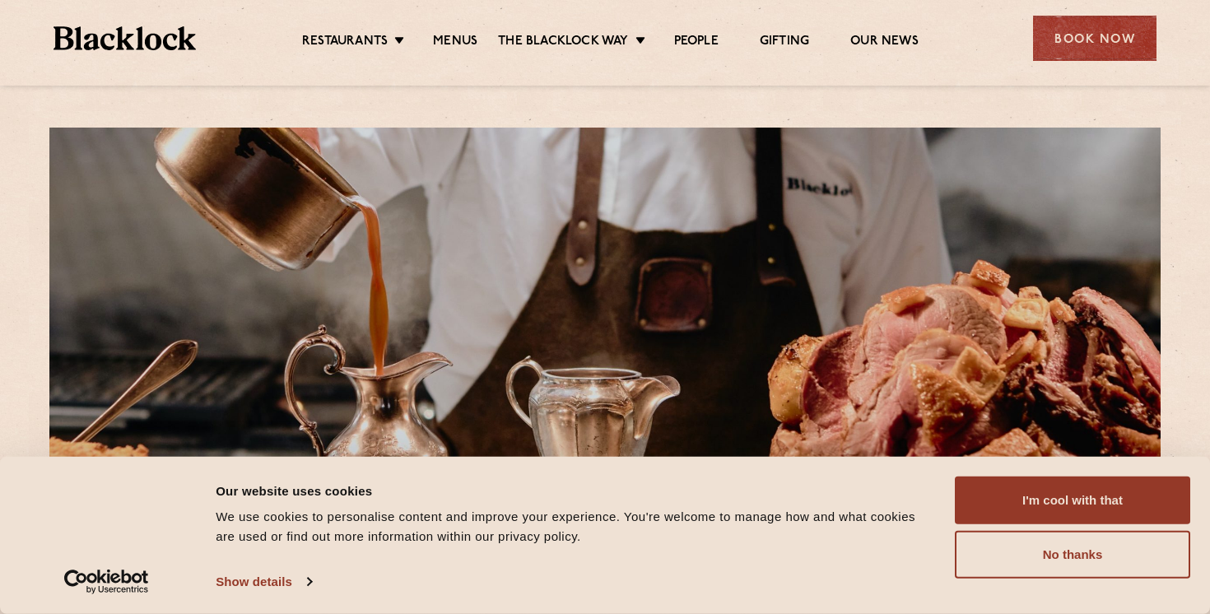 Image resolution: width=1210 pixels, height=614 pixels. I want to click on a: The Blacklock Way, so click(563, 43).